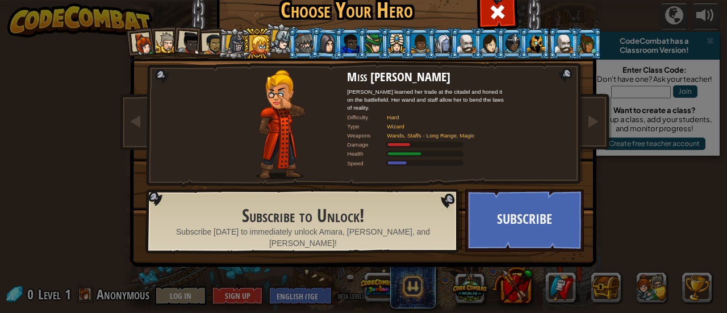  Describe the element at coordinates (442, 126) in the screenshot. I see `div: Wizard` at that location.